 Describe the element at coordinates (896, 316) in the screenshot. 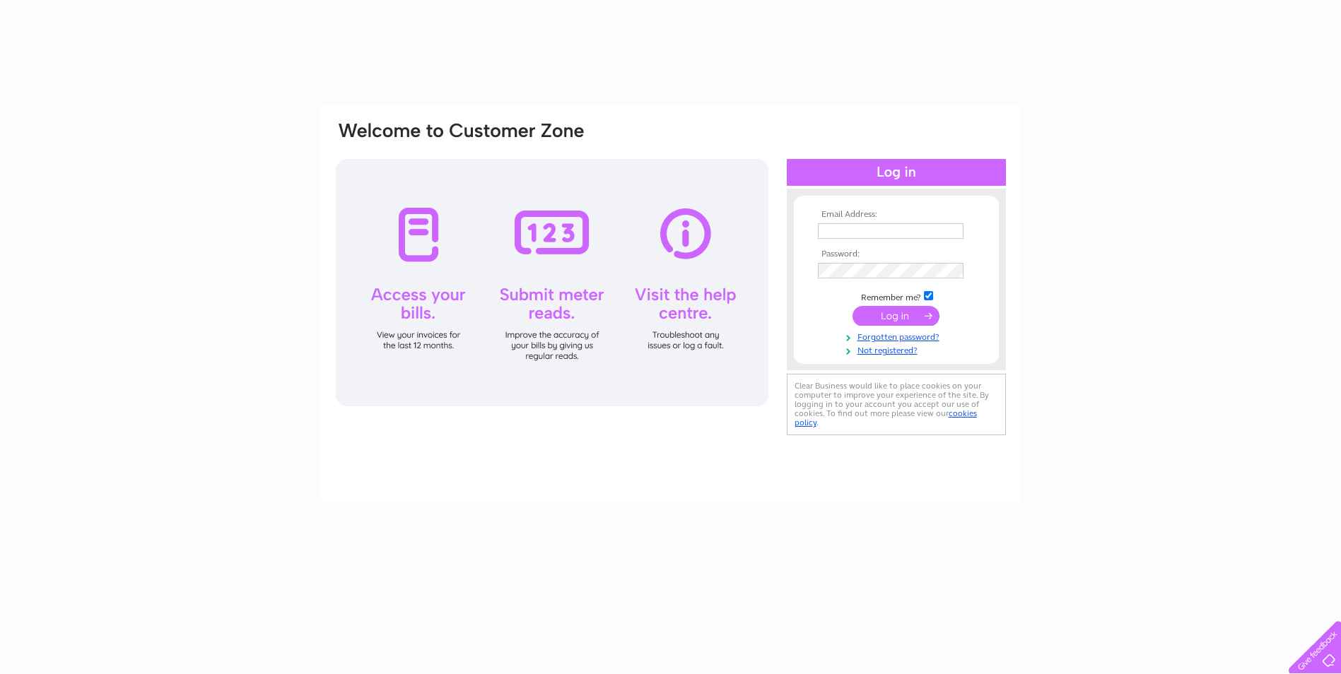

I see `input: Submit` at that location.